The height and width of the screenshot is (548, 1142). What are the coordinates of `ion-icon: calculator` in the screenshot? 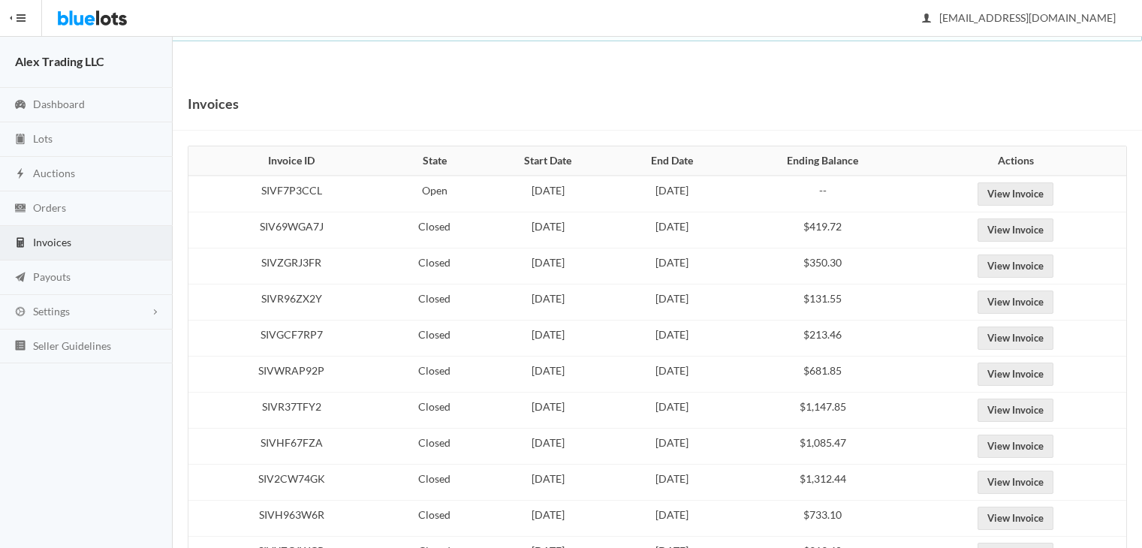 It's located at (20, 243).